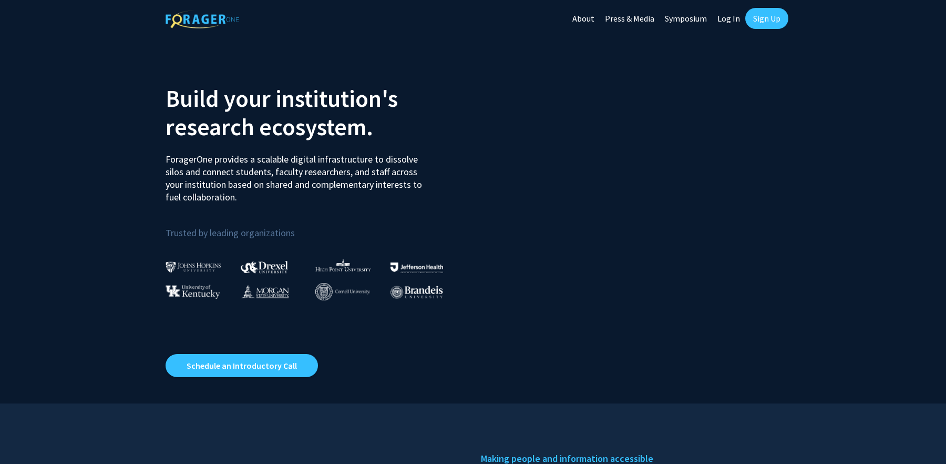  I want to click on p: Trusted by leading organizations, so click(315, 226).